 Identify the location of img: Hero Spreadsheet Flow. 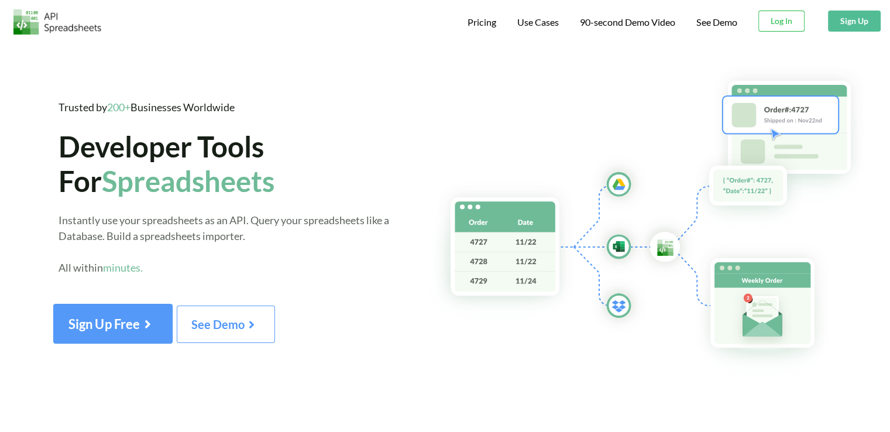
(658, 220).